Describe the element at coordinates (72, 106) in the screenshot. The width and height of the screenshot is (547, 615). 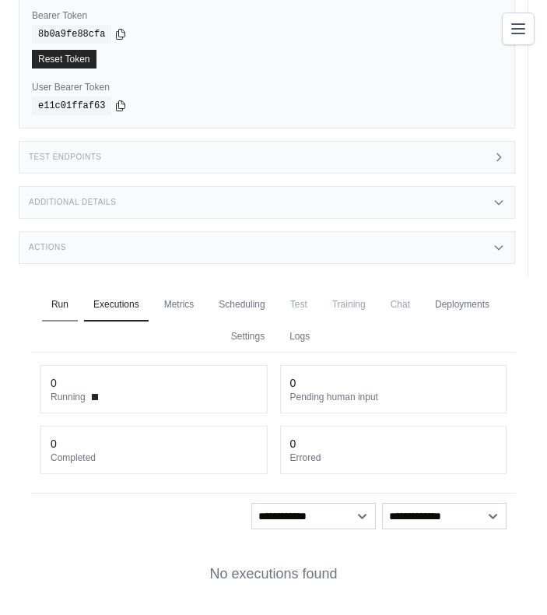
I see `code: e11c01ffaf63` at that location.